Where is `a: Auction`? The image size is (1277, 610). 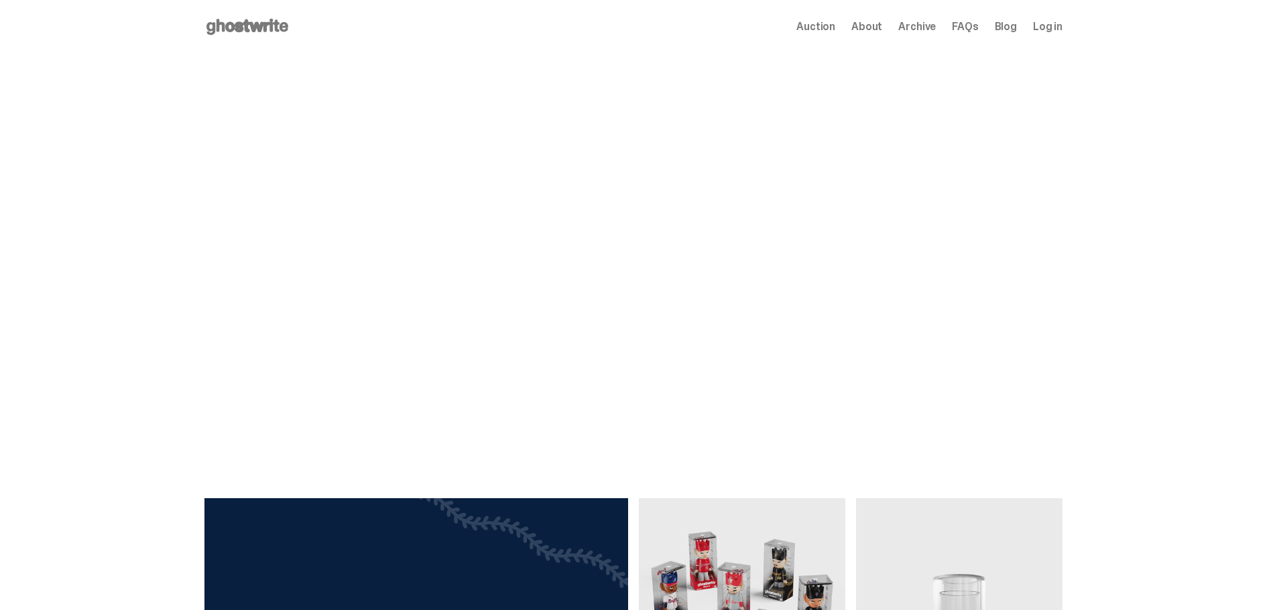 a: Auction is located at coordinates (816, 27).